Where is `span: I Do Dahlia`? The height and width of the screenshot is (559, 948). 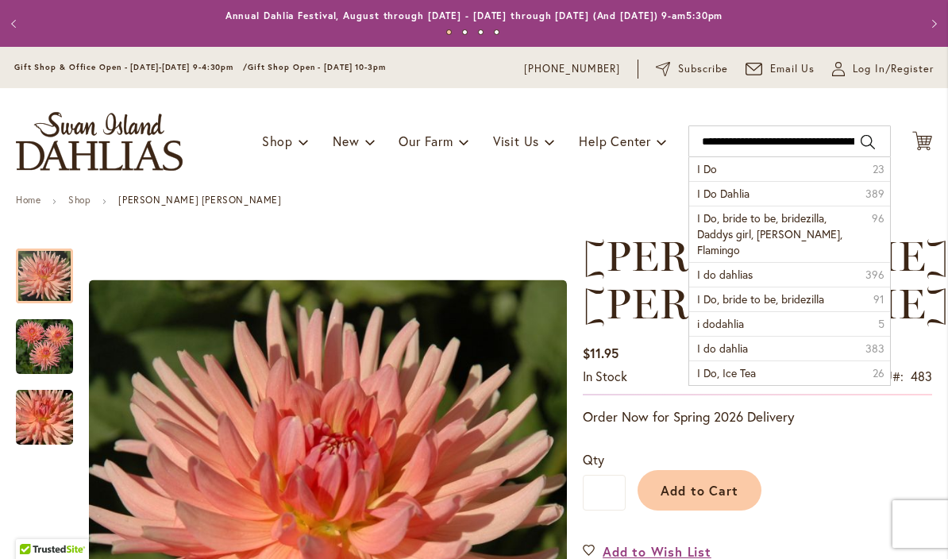
span: I Do Dahlia is located at coordinates (723, 193).